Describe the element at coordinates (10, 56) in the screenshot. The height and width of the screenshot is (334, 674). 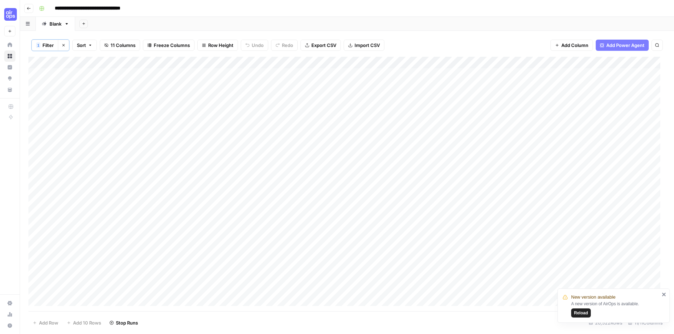
I see `a: Browse` at that location.